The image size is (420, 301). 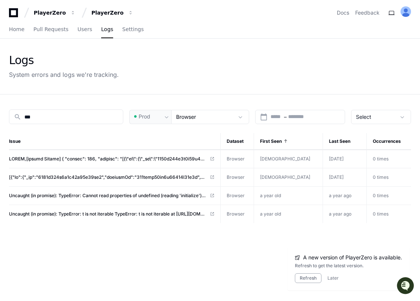 I want to click on div: Start new chat, so click(x=74, y=60).